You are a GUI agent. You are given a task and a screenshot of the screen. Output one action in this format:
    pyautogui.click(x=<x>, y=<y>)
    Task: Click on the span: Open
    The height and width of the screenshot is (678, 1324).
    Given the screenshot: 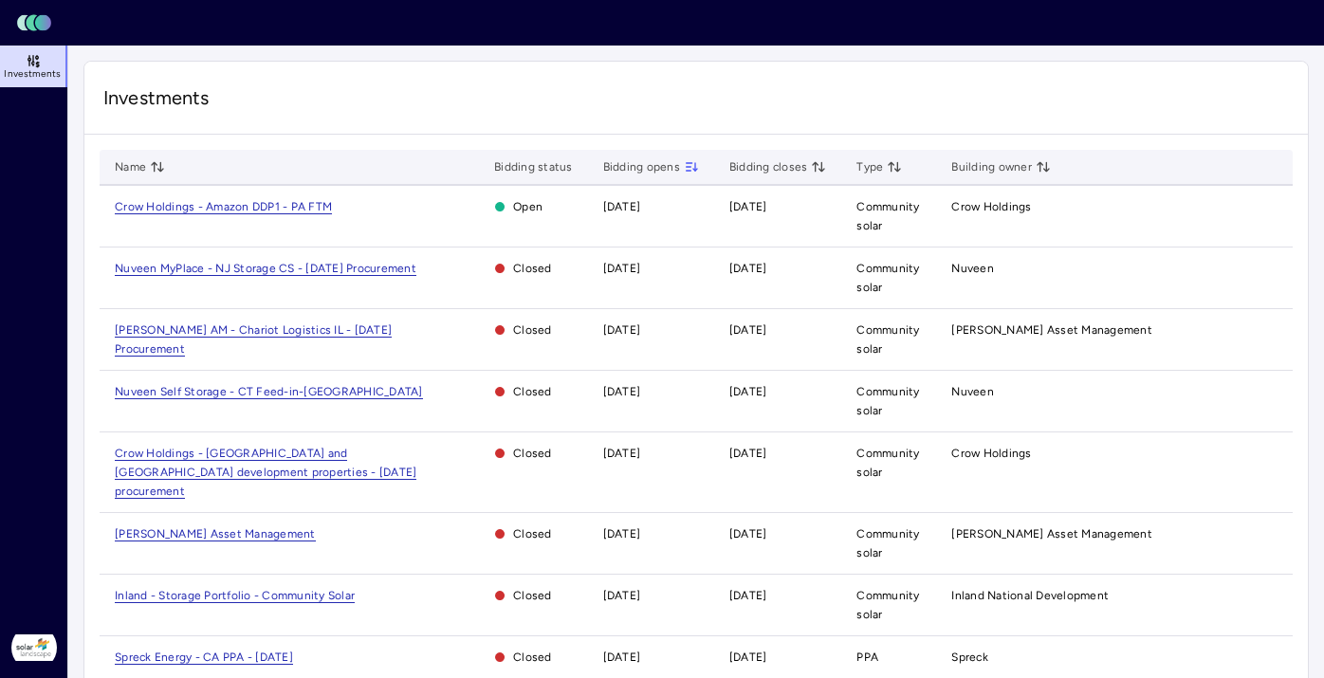 What is the action you would take?
    pyautogui.click(x=533, y=207)
    